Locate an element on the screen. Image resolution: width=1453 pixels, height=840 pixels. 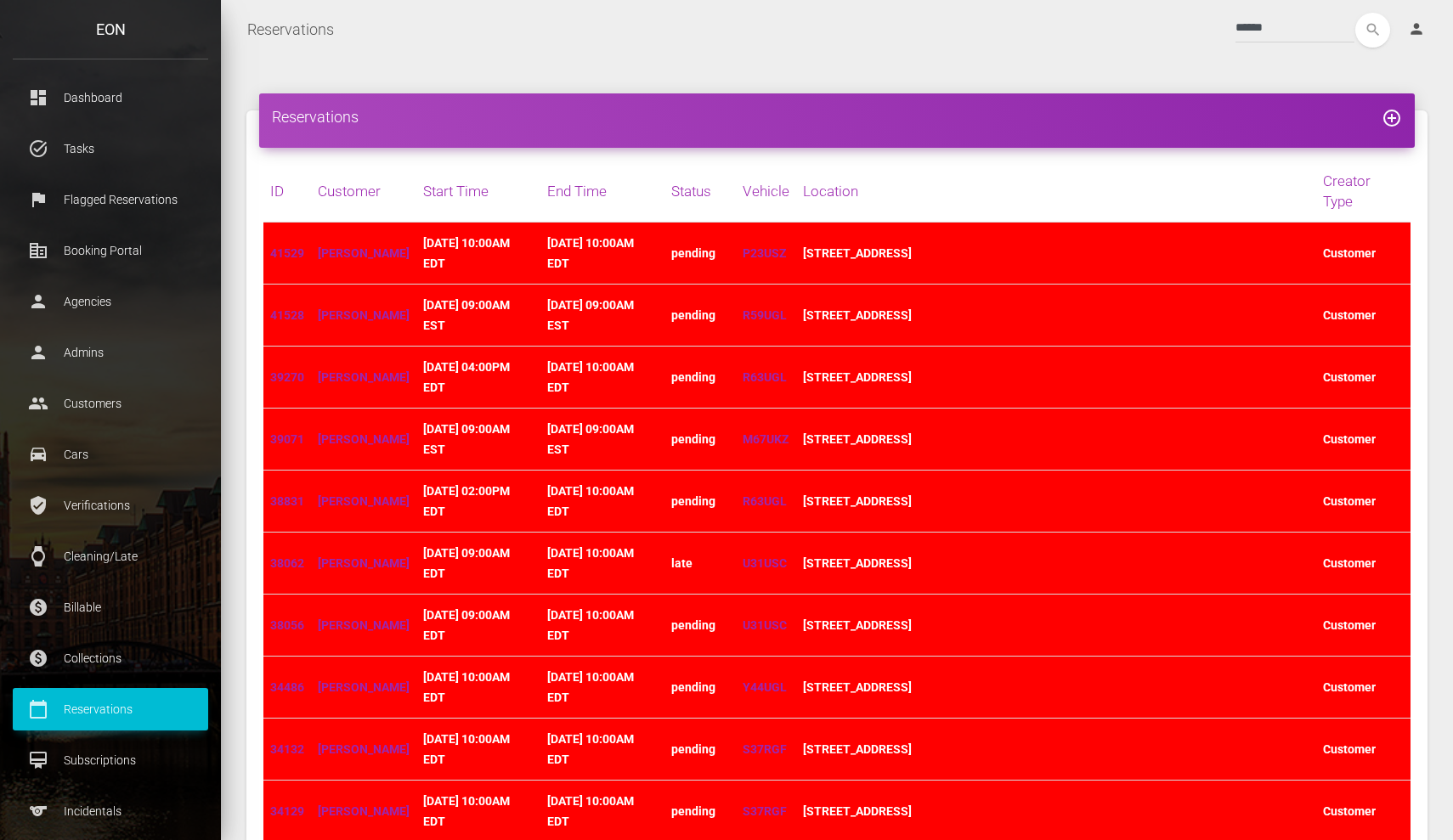
a: Reservations is located at coordinates (291, 30).